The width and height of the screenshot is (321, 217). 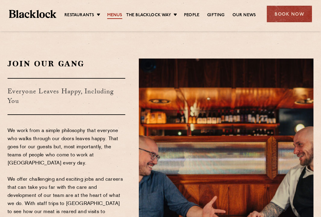 What do you see at coordinates (32, 14) in the screenshot?
I see `img: BL_Textured_Logo-footer-cropped.svg` at bounding box center [32, 14].